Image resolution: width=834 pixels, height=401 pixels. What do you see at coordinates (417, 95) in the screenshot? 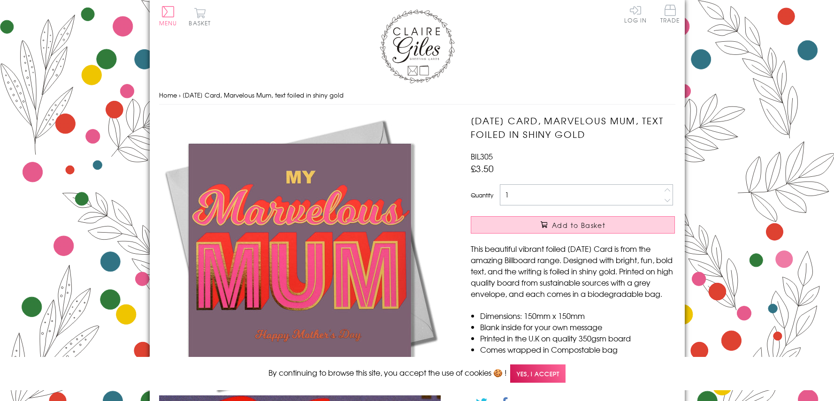
I see `nav: breadcrumbs` at bounding box center [417, 95].